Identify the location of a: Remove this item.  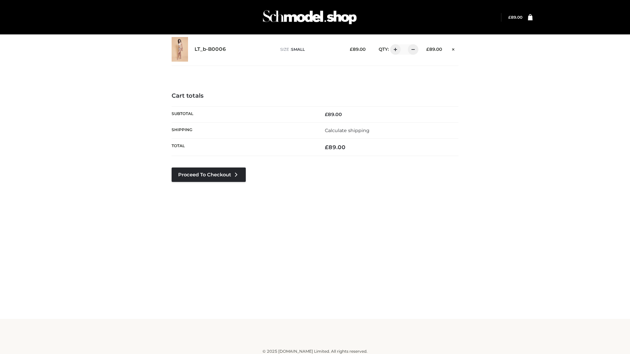
(454, 49).